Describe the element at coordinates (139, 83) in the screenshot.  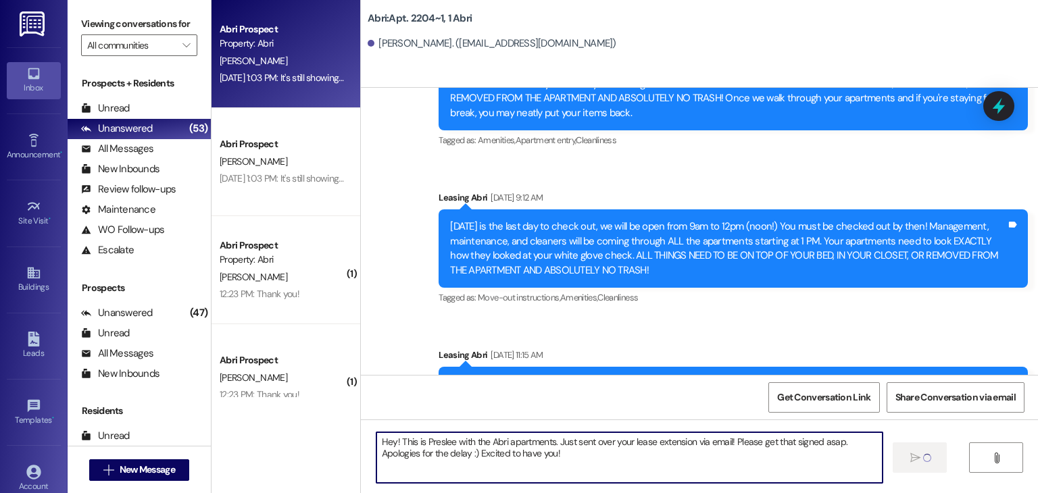
I see `div: Prospects + Residents` at that location.